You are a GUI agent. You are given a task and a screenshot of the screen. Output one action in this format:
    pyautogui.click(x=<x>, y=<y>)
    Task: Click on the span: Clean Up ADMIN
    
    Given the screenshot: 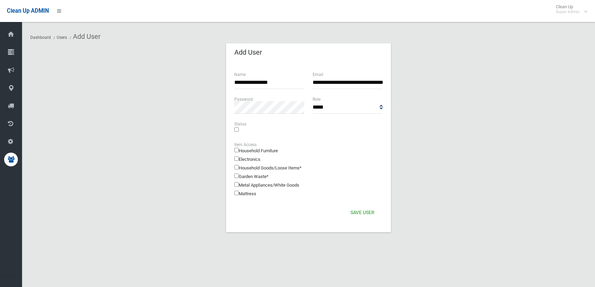 What is the action you would take?
    pyautogui.click(x=28, y=11)
    